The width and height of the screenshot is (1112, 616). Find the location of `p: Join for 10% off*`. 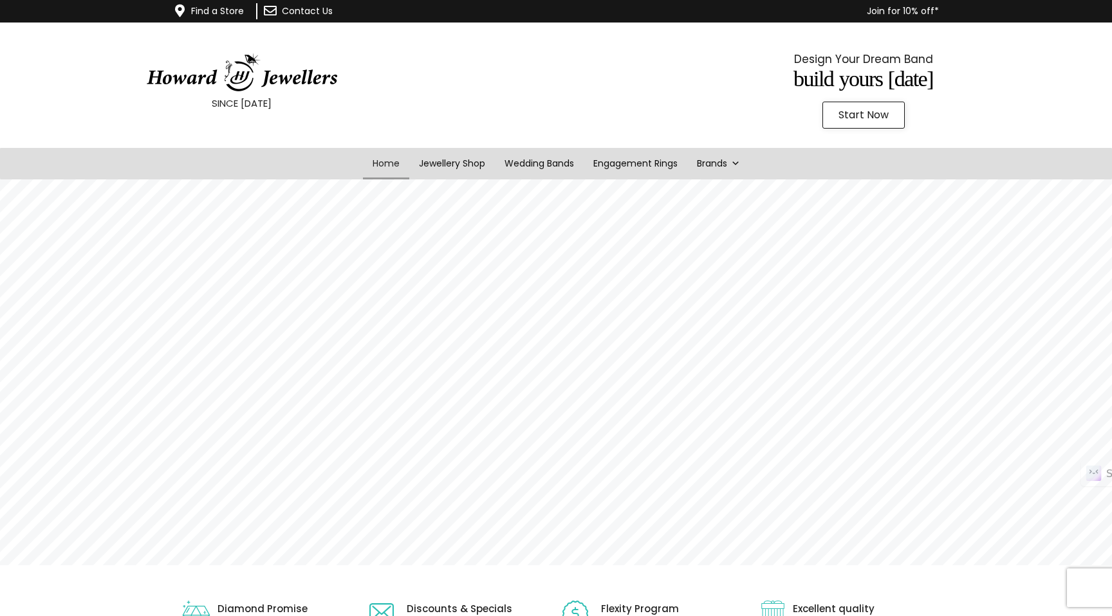

p: Join for 10% off* is located at coordinates (674, 11).